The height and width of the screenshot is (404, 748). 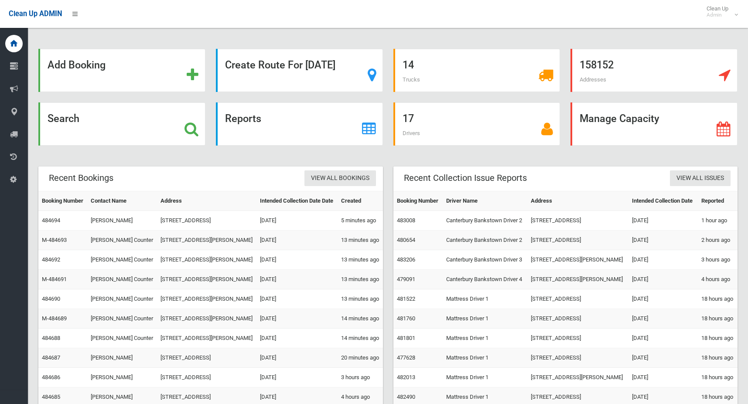 I want to click on th: Reported, so click(x=718, y=201).